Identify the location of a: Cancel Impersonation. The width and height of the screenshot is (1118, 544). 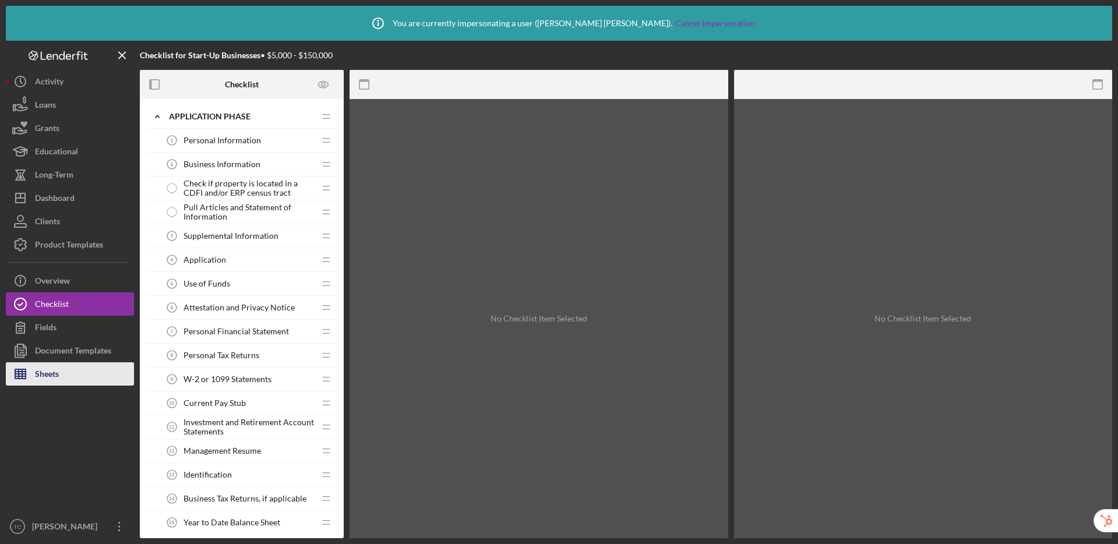
(715, 23).